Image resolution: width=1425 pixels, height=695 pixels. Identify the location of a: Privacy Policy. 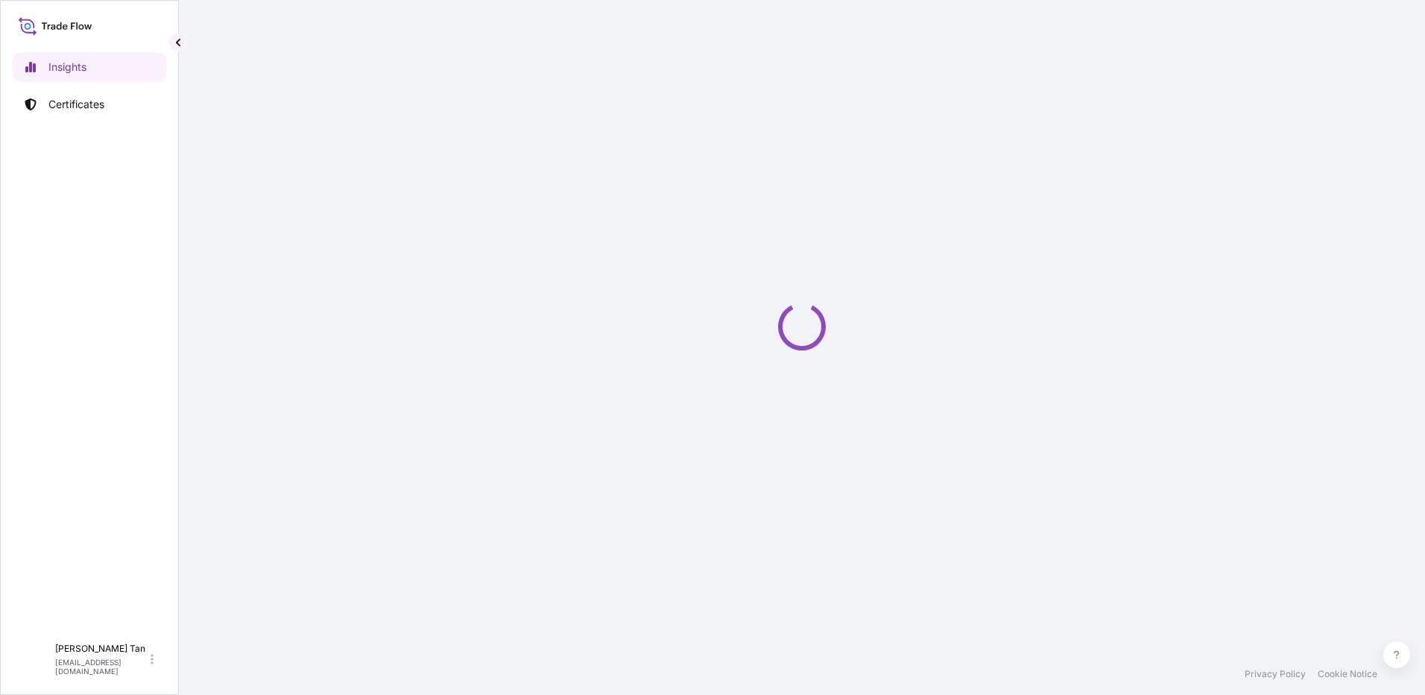
(1275, 674).